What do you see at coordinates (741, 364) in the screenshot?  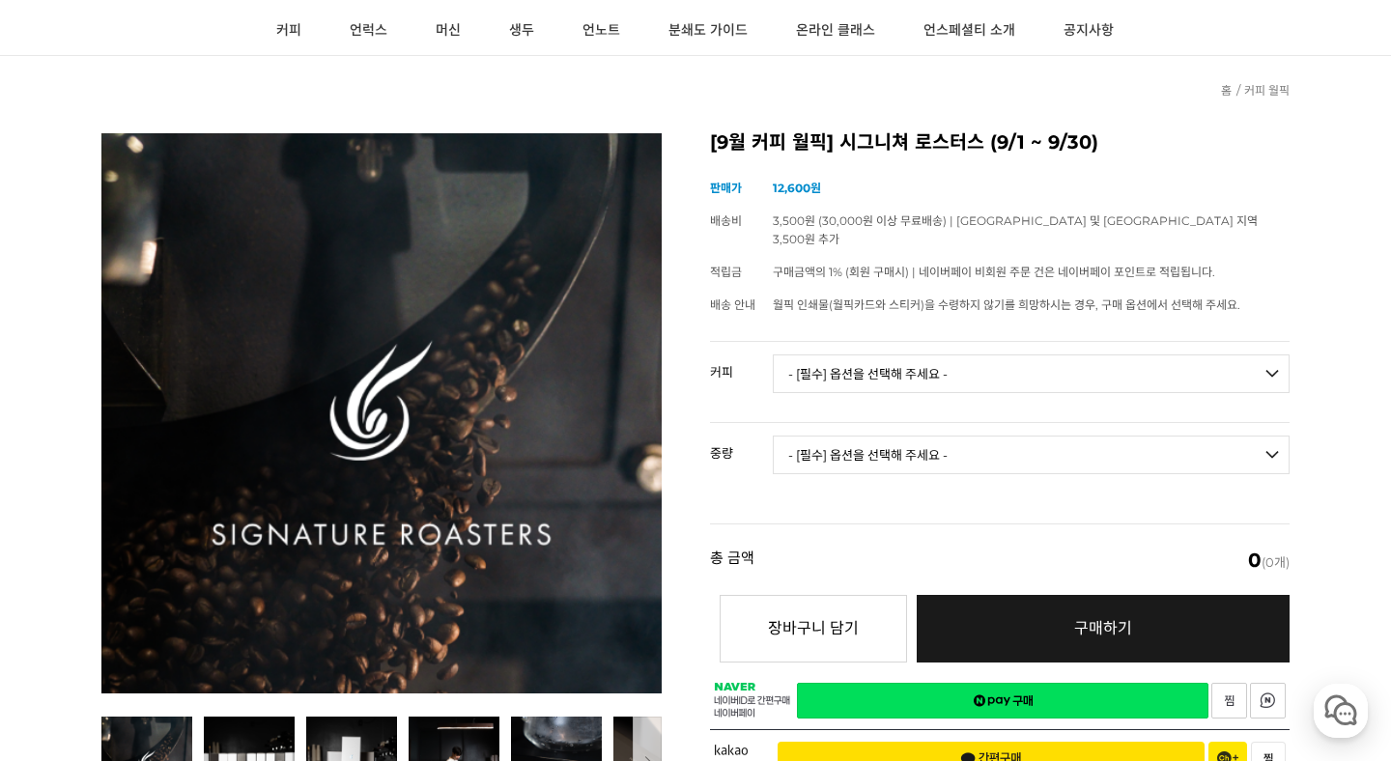 I see `th: 커피` at bounding box center [741, 364].